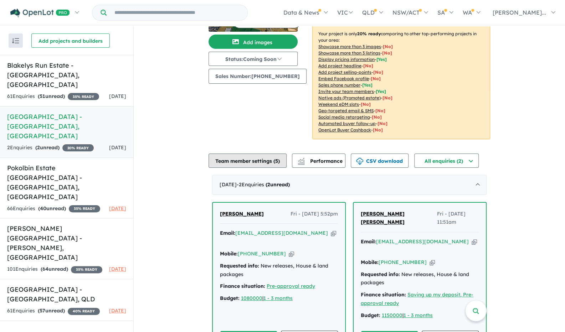 The width and height of the screenshot is (565, 332). I want to click on img: line-chart.svg, so click(301, 160).